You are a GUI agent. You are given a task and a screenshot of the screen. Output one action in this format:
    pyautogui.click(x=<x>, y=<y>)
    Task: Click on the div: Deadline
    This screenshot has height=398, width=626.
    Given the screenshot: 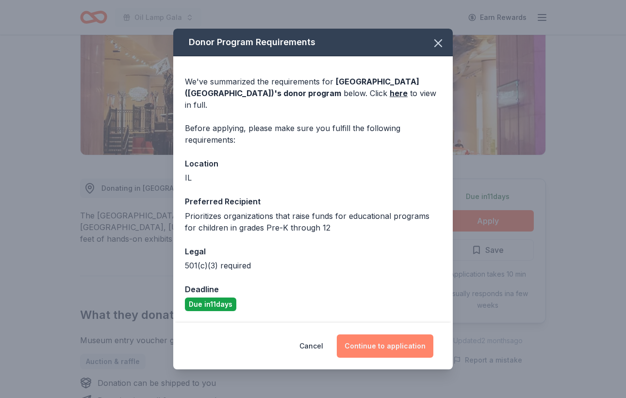 What is the action you would take?
    pyautogui.click(x=313, y=289)
    